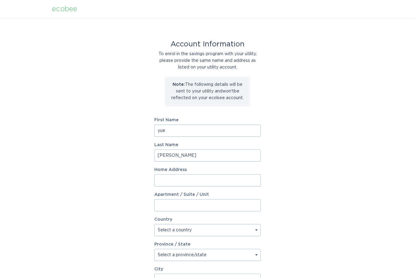  What do you see at coordinates (207, 269) in the screenshot?
I see `label: City` at bounding box center [207, 269].